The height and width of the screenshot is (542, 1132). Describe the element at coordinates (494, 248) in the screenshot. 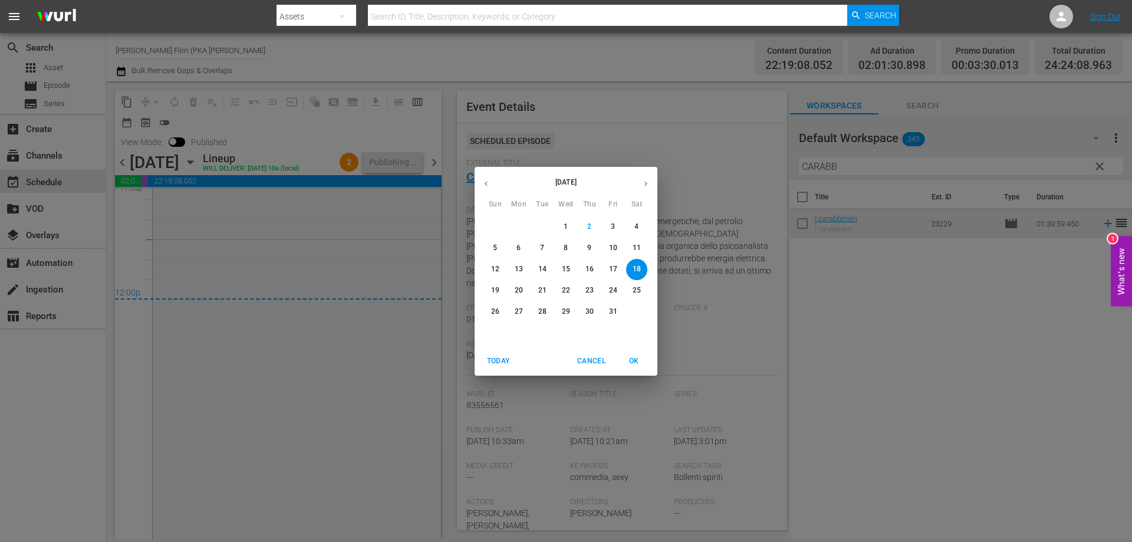

I see `p: 5` at that location.